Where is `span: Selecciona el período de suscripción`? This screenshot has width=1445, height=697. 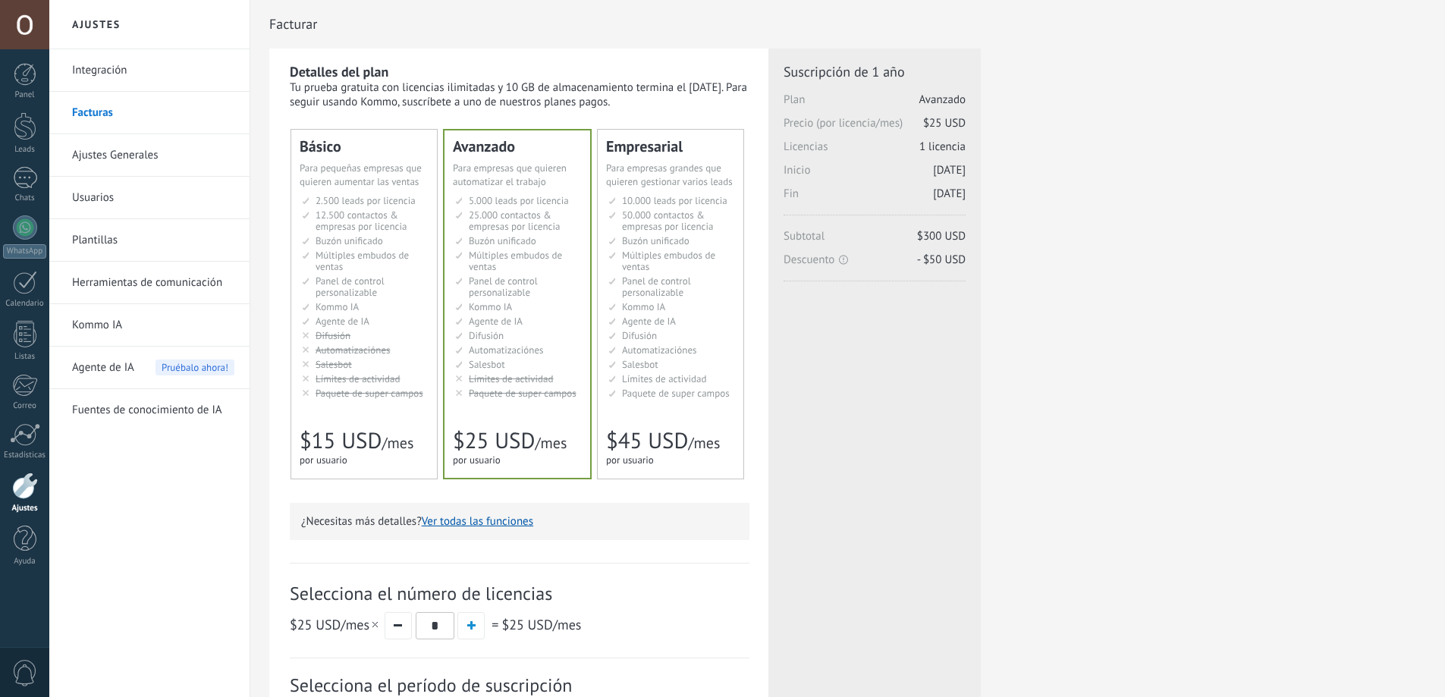
span: Selecciona el período de suscripción is located at coordinates (520, 685).